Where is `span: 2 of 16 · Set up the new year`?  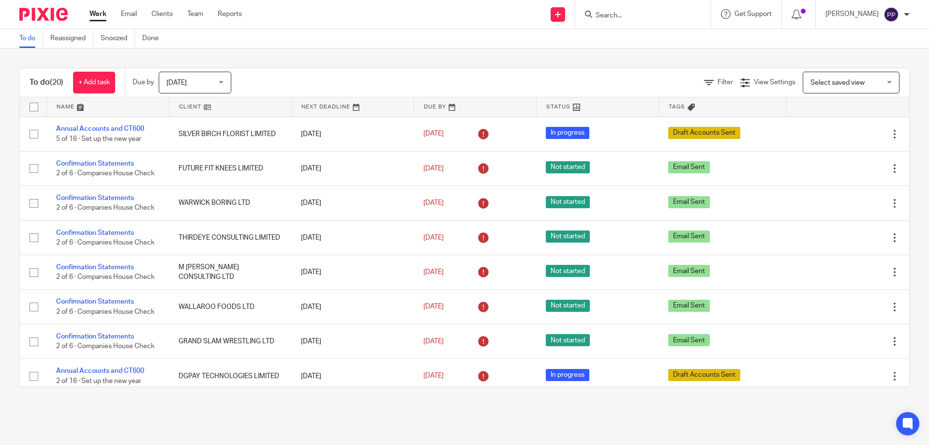 span: 2 of 16 · Set up the new year is located at coordinates (99, 381).